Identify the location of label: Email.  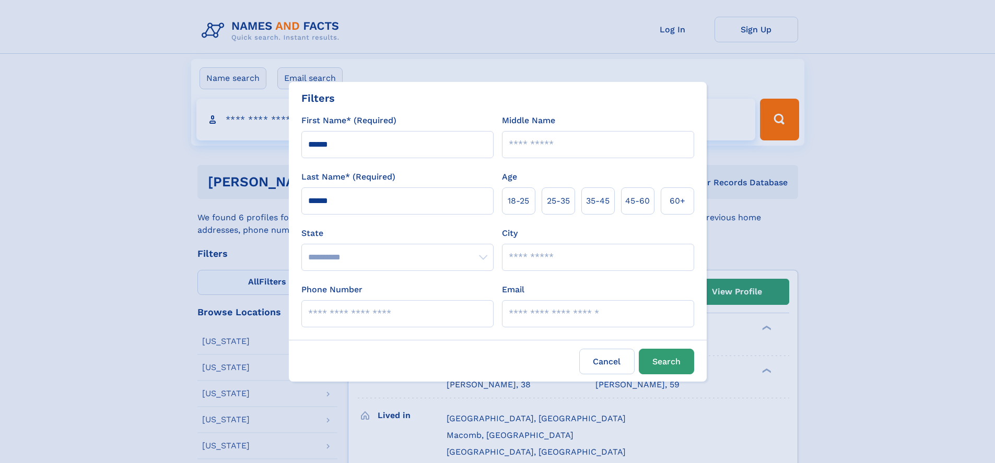
(513, 290).